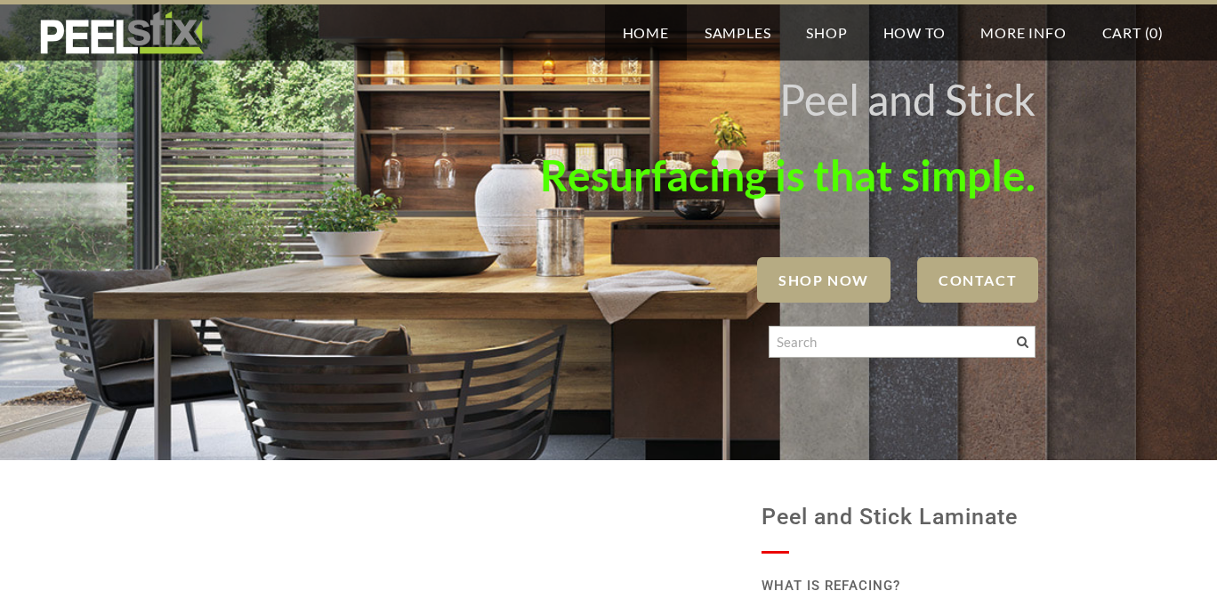 This screenshot has width=1217, height=599. I want to click on a: SHOP NOW, so click(824, 279).